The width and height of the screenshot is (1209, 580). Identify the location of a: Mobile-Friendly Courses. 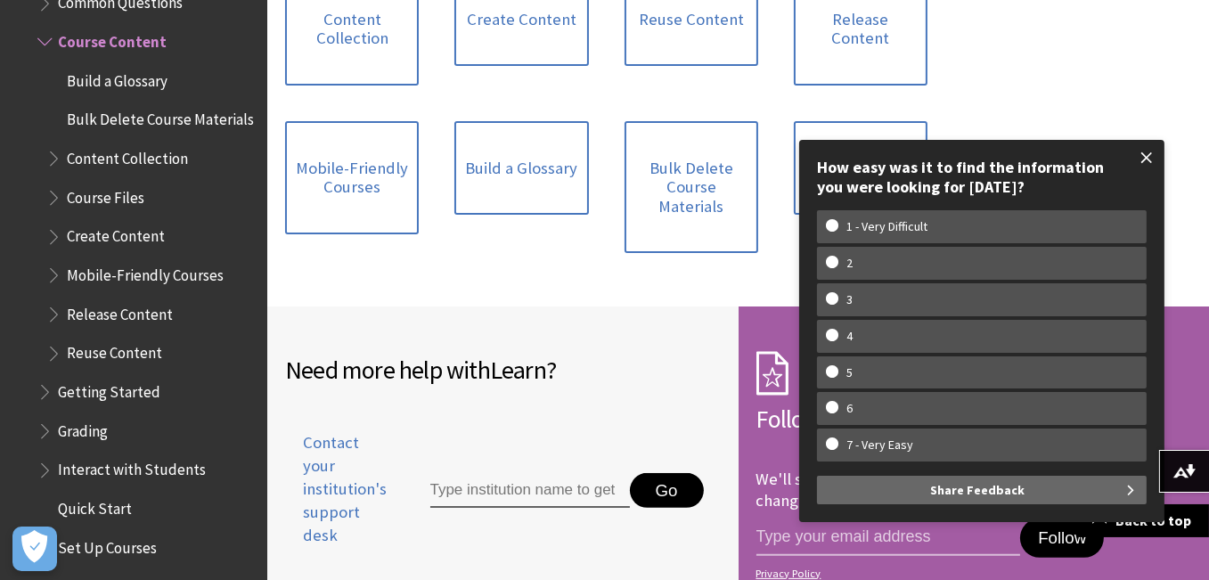
(352, 177).